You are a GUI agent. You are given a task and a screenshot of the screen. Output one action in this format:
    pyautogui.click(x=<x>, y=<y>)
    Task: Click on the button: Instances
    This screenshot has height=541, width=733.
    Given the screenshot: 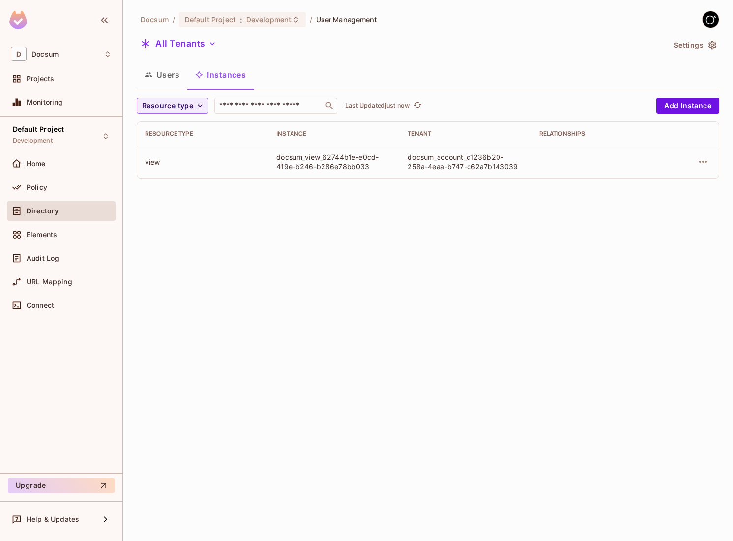 What is the action you would take?
    pyautogui.click(x=220, y=75)
    